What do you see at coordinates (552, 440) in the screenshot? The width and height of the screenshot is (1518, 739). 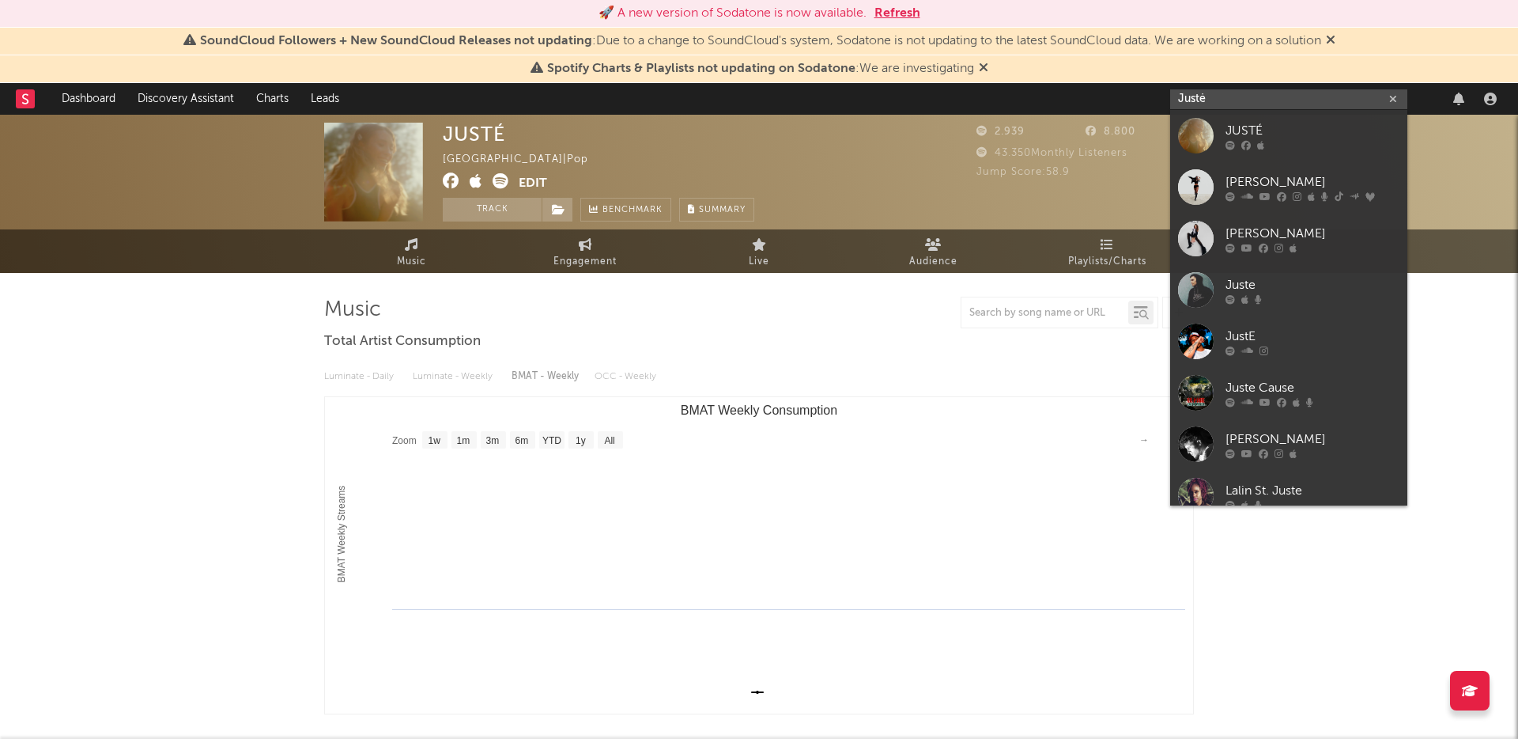 I see `text: YTD` at bounding box center [552, 440].